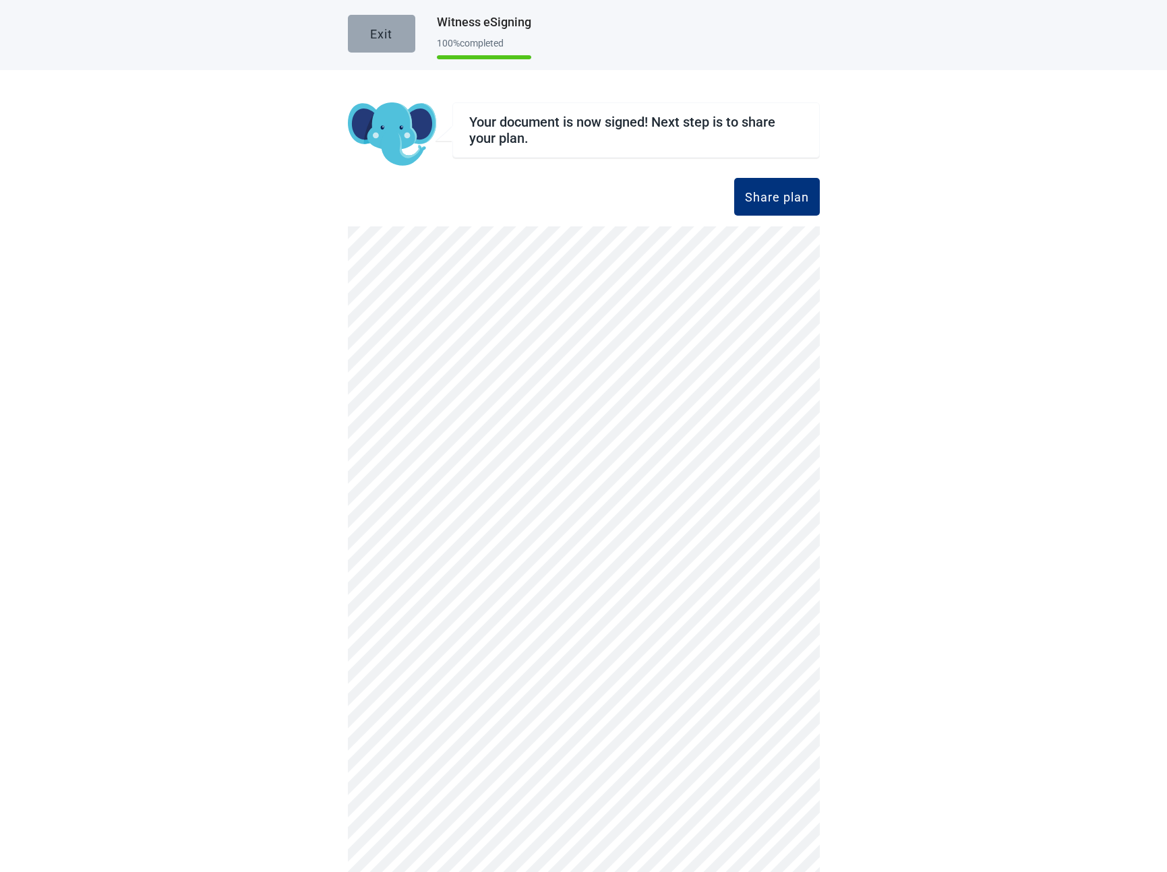 This screenshot has width=1167, height=872. I want to click on h2: Your document is now signed! Next step is to share your plan., so click(636, 130).